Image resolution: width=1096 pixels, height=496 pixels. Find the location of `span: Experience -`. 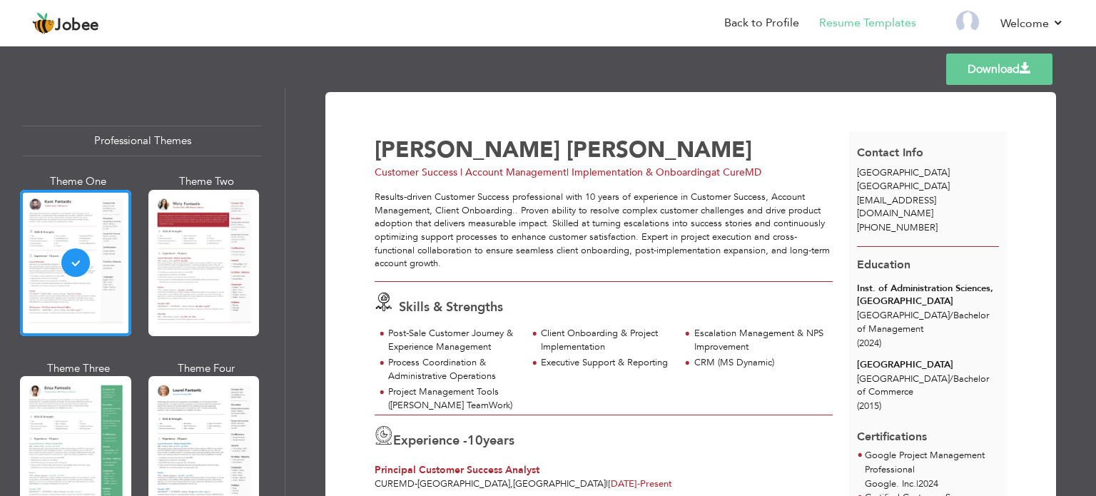

span: Experience - is located at coordinates (430, 440).